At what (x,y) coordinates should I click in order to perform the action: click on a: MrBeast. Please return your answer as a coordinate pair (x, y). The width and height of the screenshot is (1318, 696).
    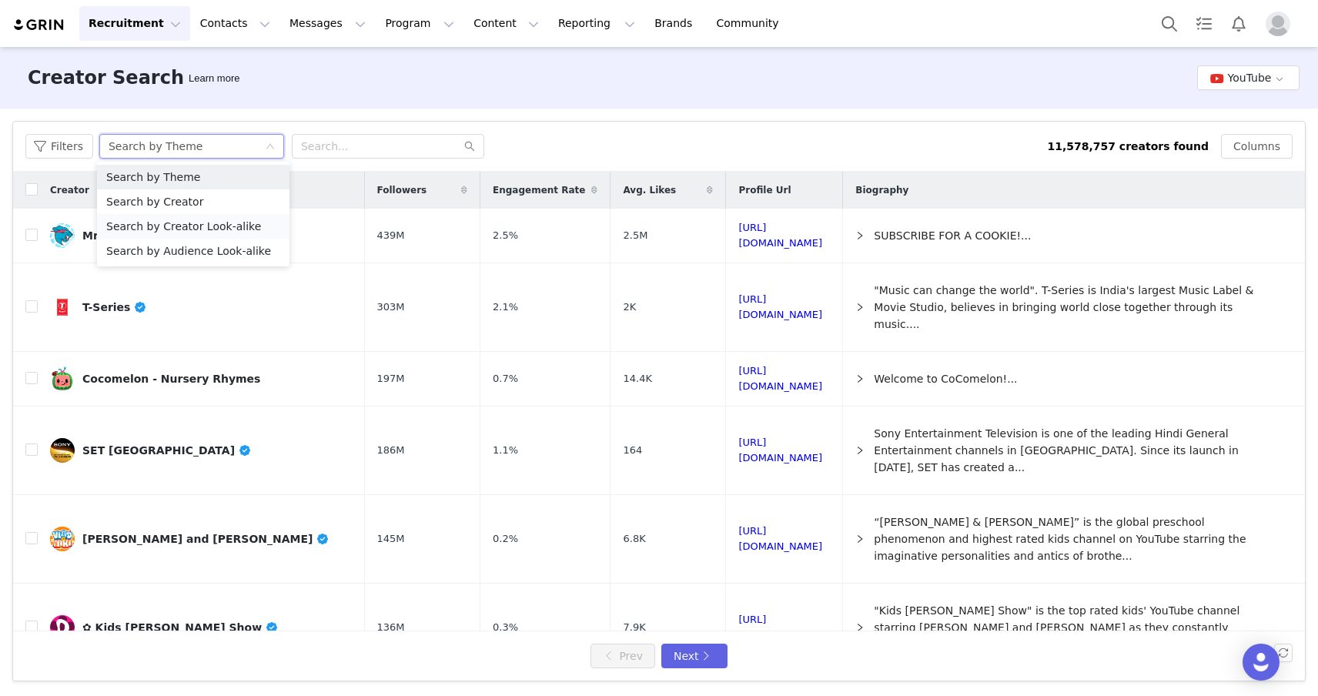
    Looking at the image, I should click on (201, 236).